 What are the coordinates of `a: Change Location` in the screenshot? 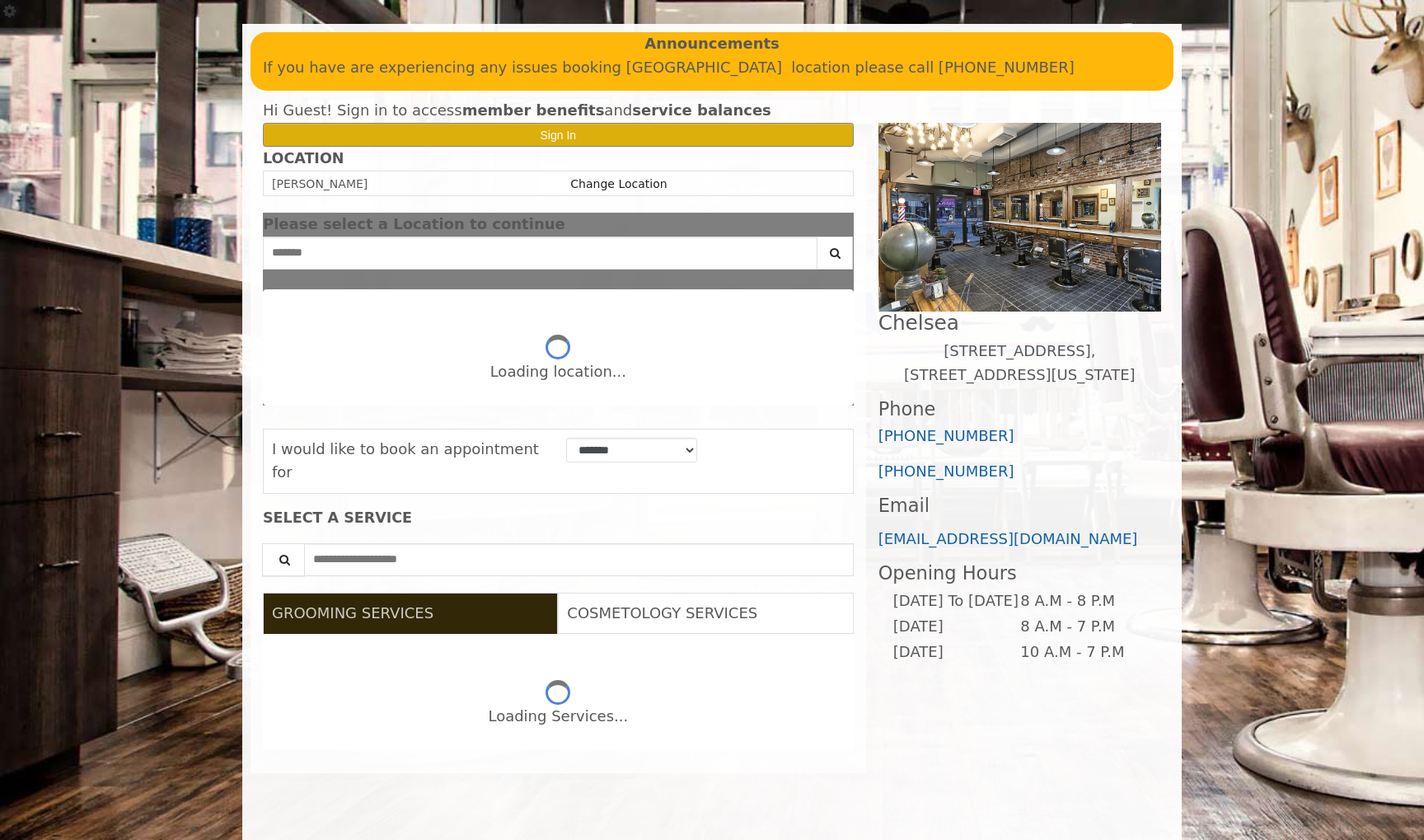 It's located at (618, 184).